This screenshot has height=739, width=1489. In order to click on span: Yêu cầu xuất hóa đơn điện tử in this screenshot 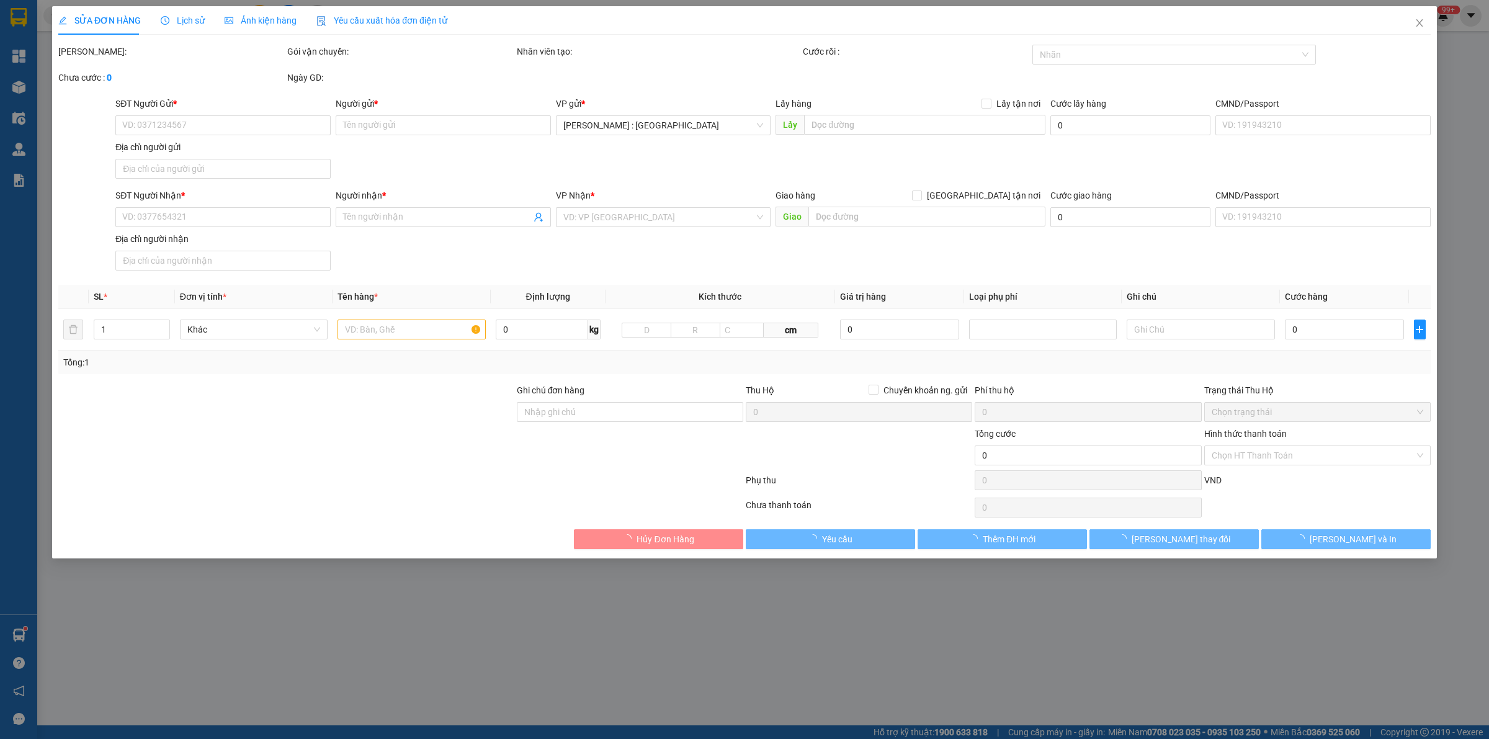, I will do `click(382, 20)`.